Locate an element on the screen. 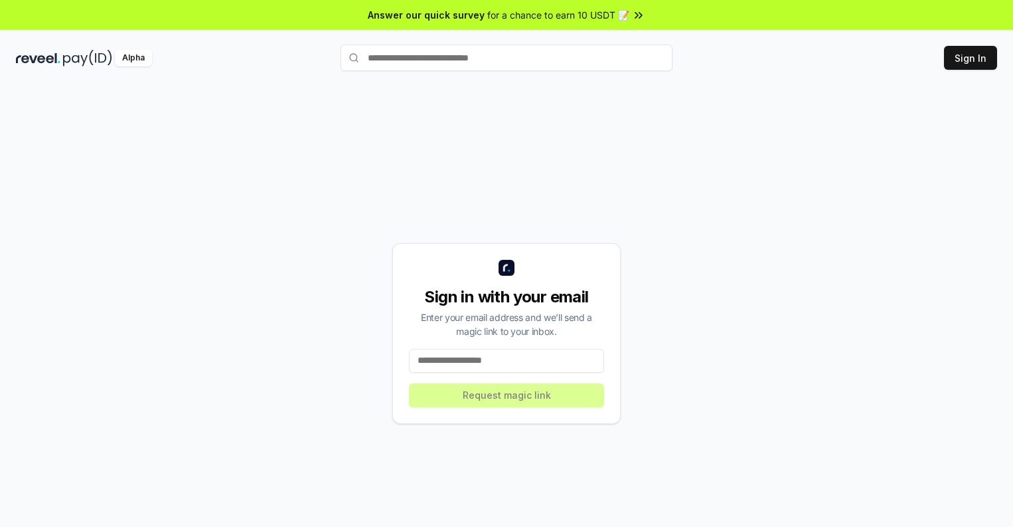 This screenshot has width=1013, height=527. button: Sign In is located at coordinates (971, 58).